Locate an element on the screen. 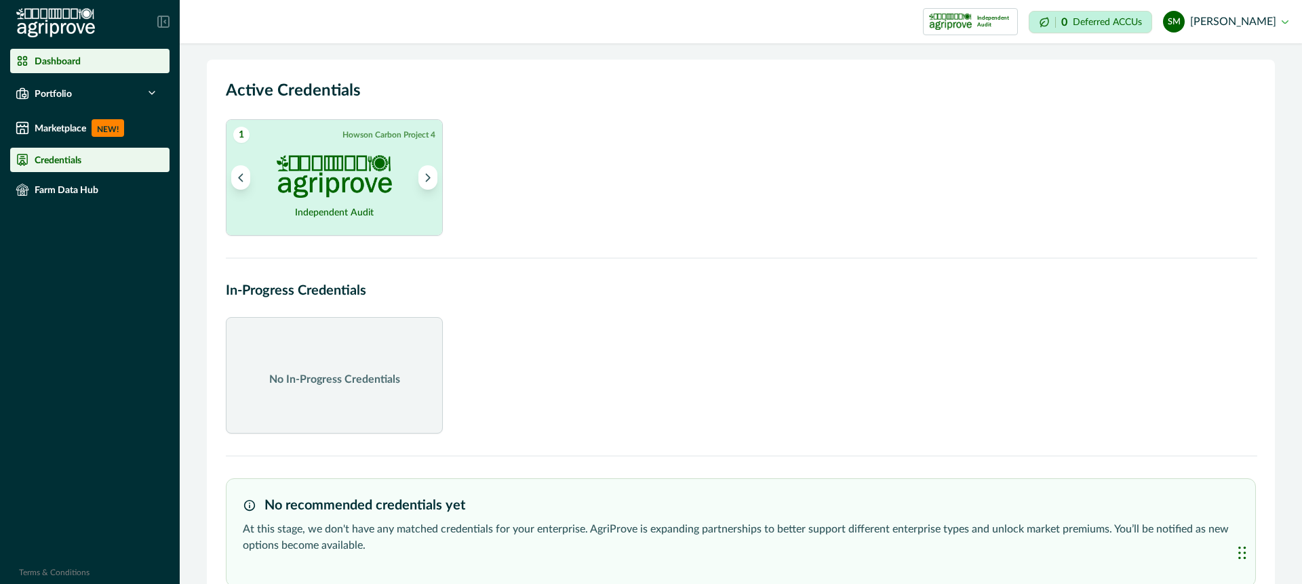  a: Farm Data Hub is located at coordinates (90, 190).